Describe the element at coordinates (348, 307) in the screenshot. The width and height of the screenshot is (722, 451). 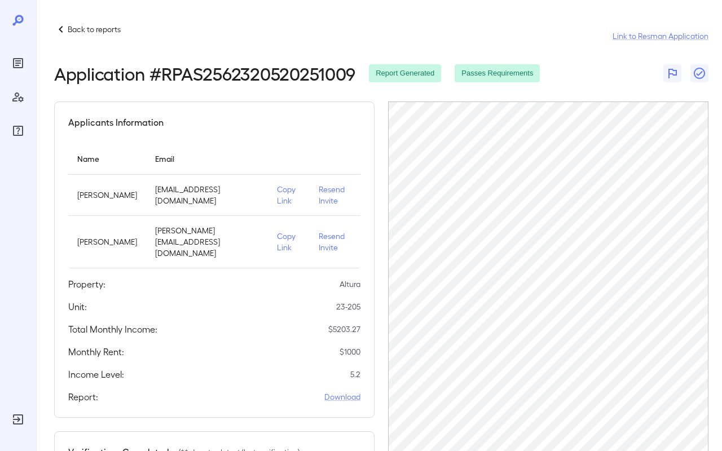
I see `p: 23-205` at that location.